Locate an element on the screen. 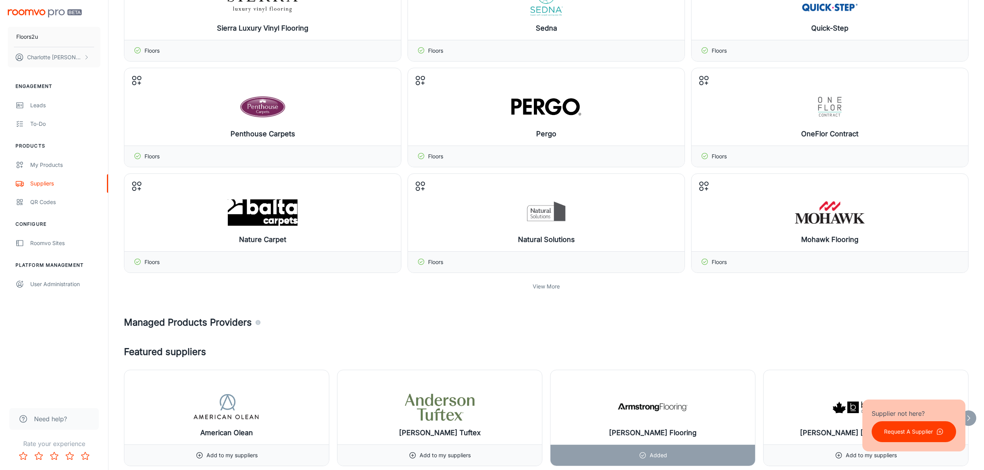 The height and width of the screenshot is (470, 984). h6: American Olean is located at coordinates (227, 433).